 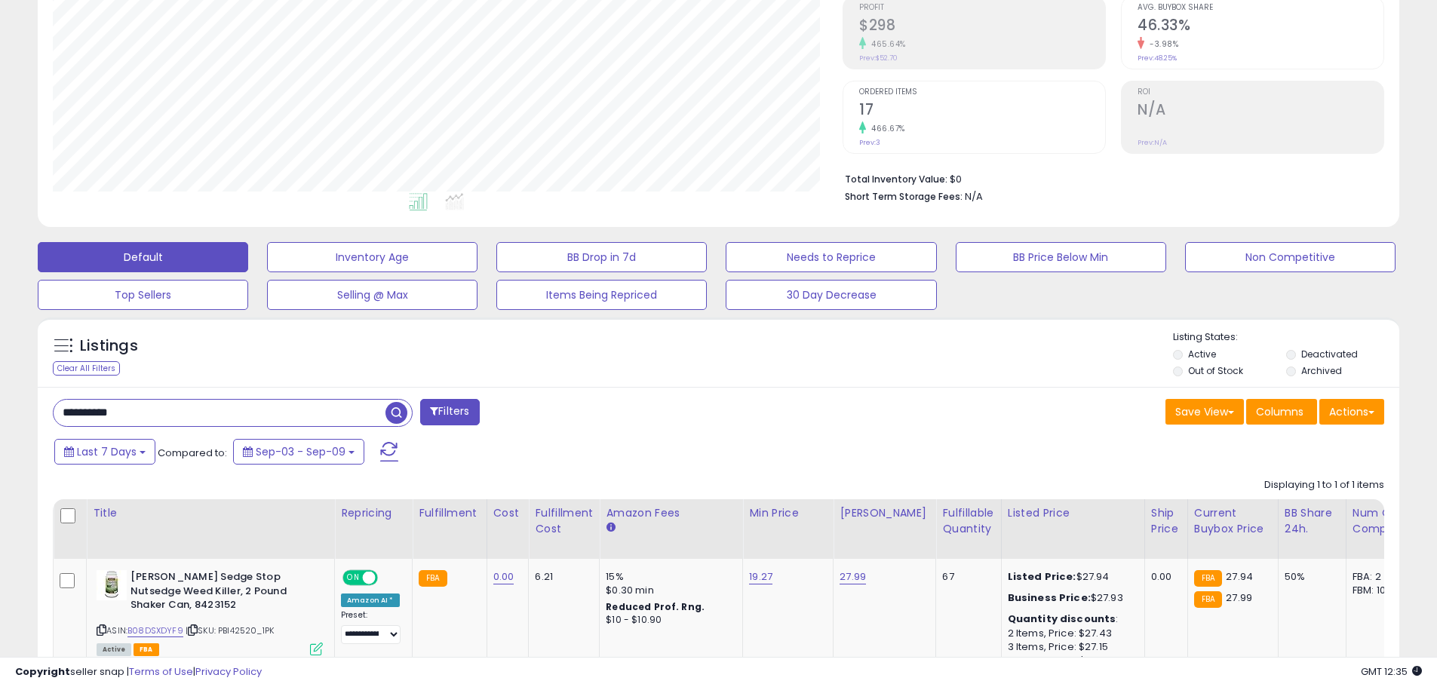 I want to click on div: seller snap | |, so click(x=138, y=672).